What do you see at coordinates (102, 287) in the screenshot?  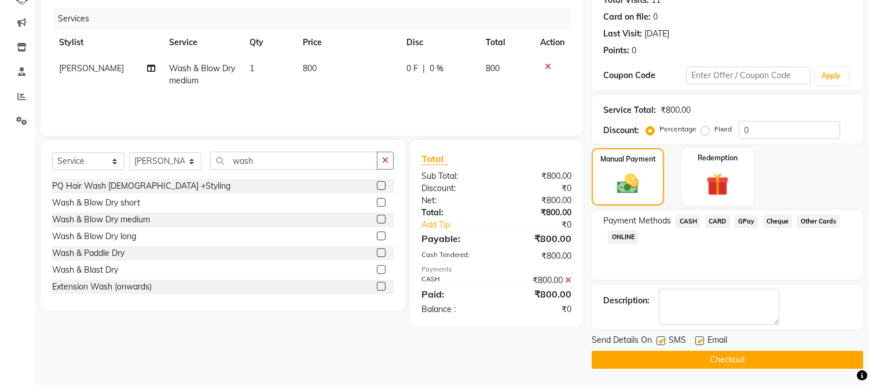 I see `div: Extension Wash (onwards)` at bounding box center [102, 287].